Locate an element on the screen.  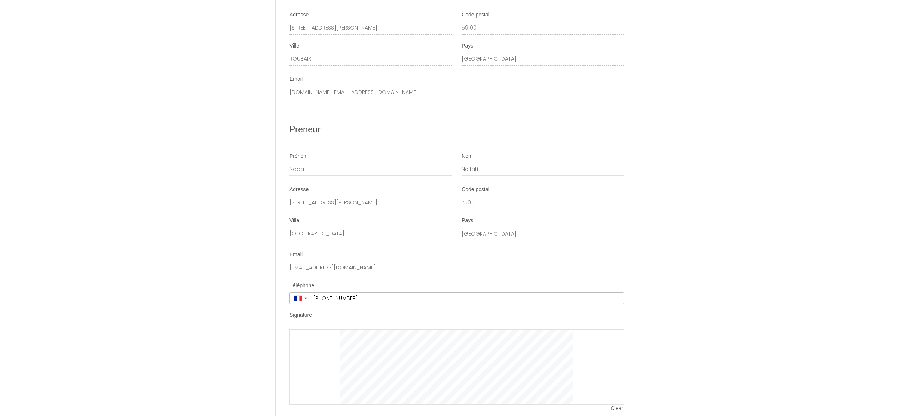
label: Signature is located at coordinates (301, 315).